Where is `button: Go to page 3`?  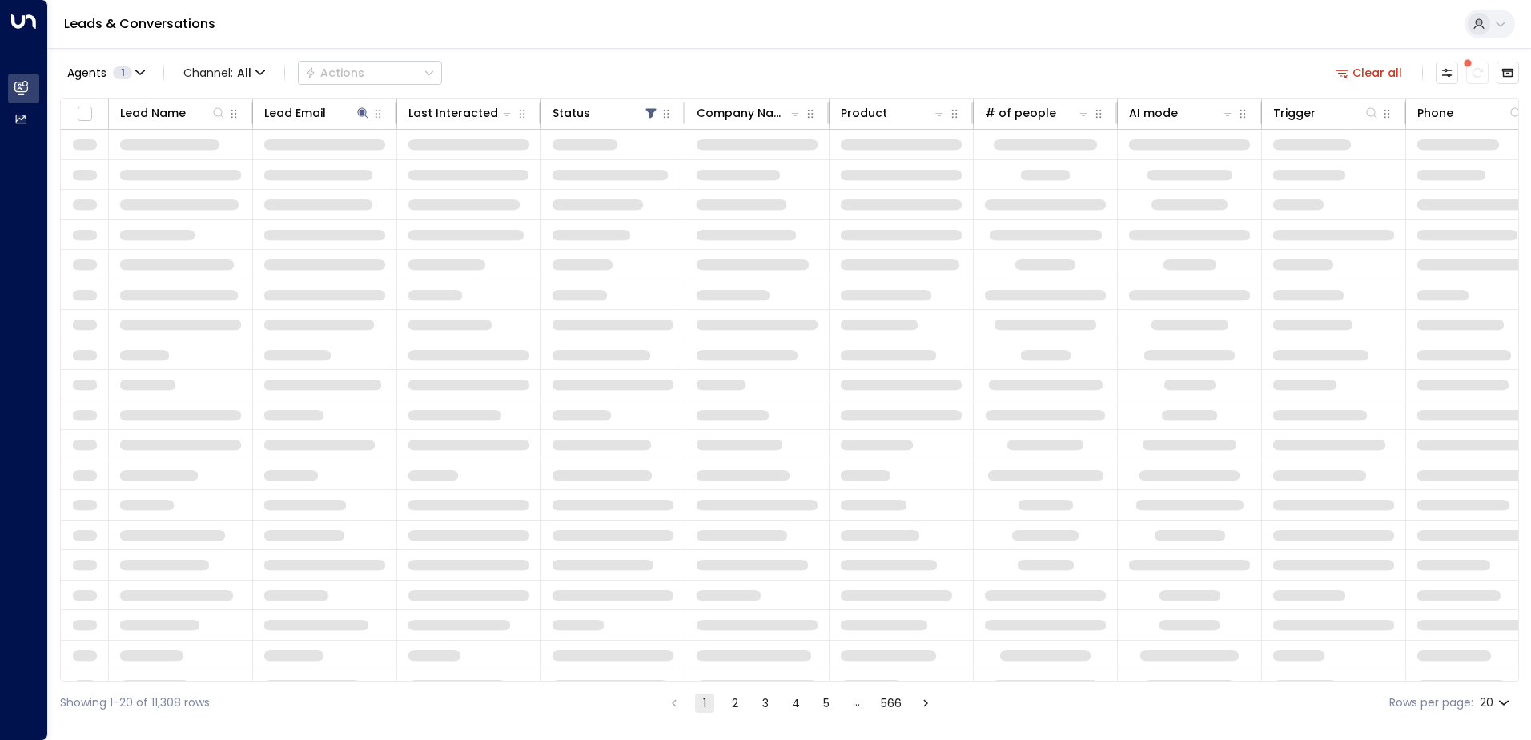
button: Go to page 3 is located at coordinates (765, 703).